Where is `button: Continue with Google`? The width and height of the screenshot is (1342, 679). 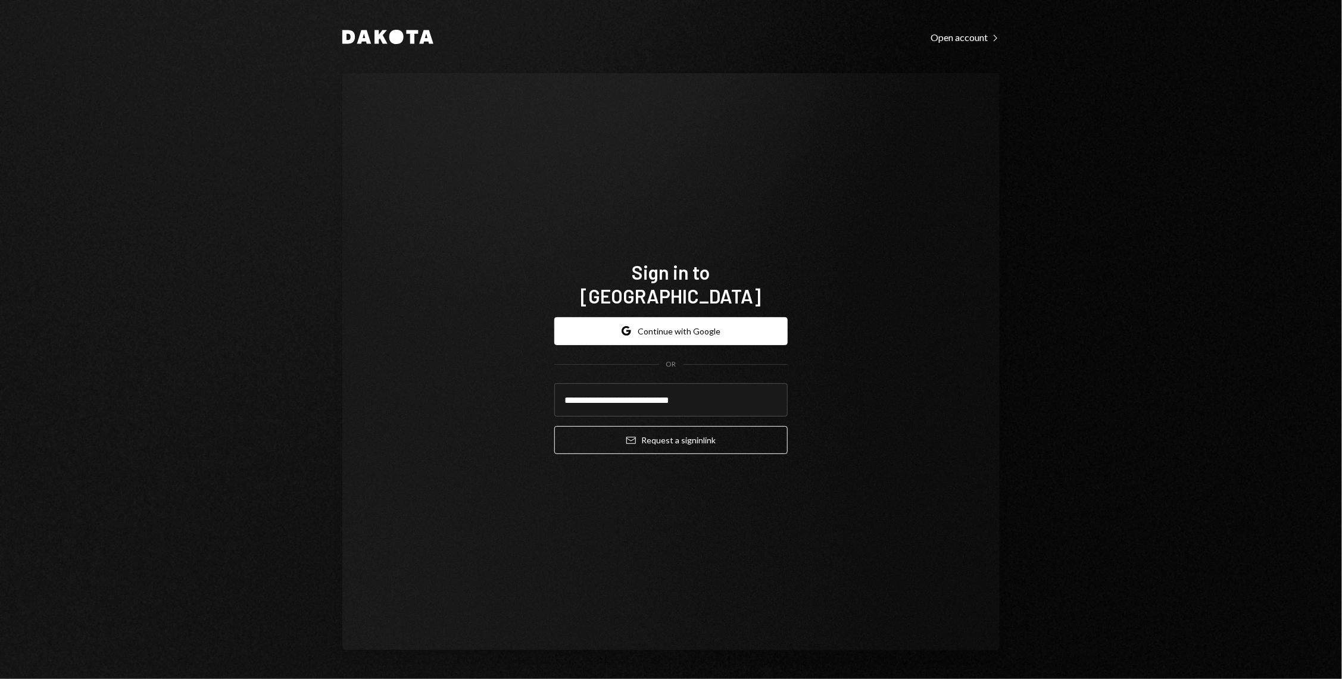 button: Continue with Google is located at coordinates (671, 331).